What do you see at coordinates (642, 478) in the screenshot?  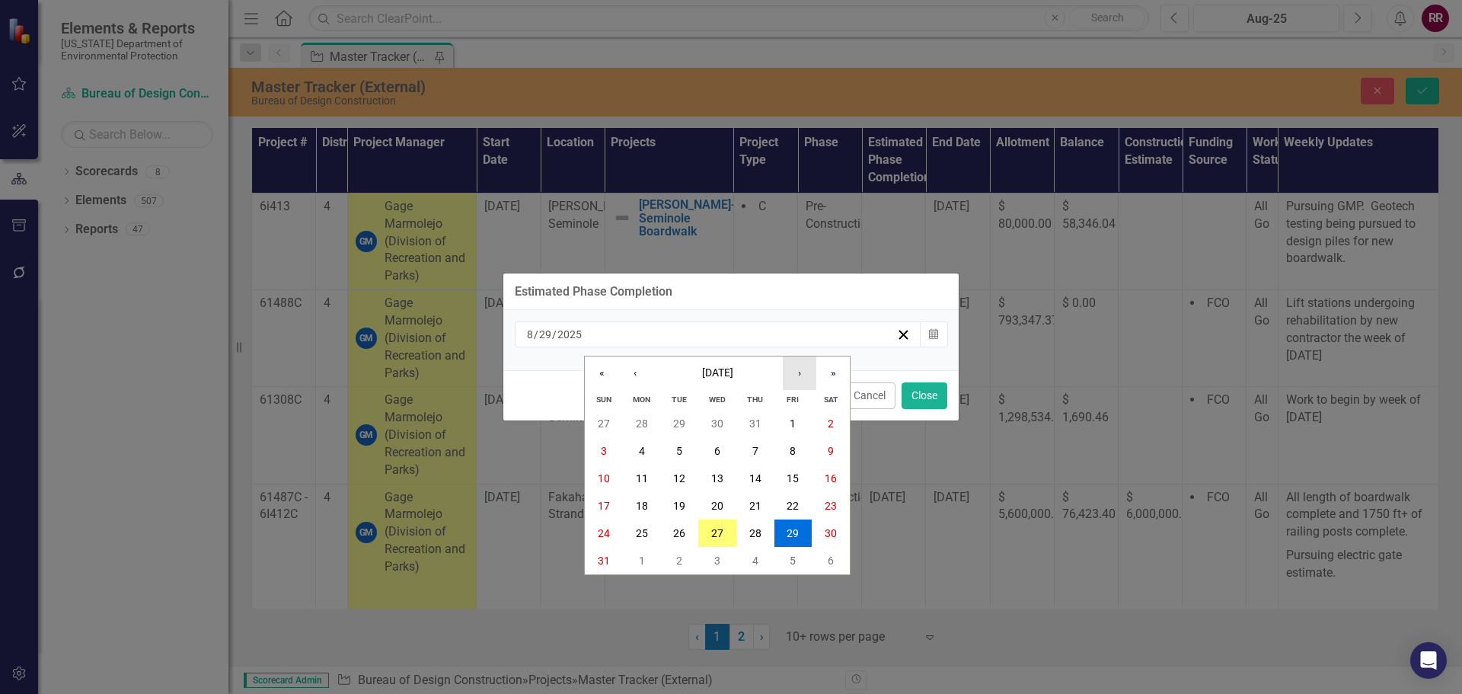 I see `abbr: August 11, 2025` at bounding box center [642, 478].